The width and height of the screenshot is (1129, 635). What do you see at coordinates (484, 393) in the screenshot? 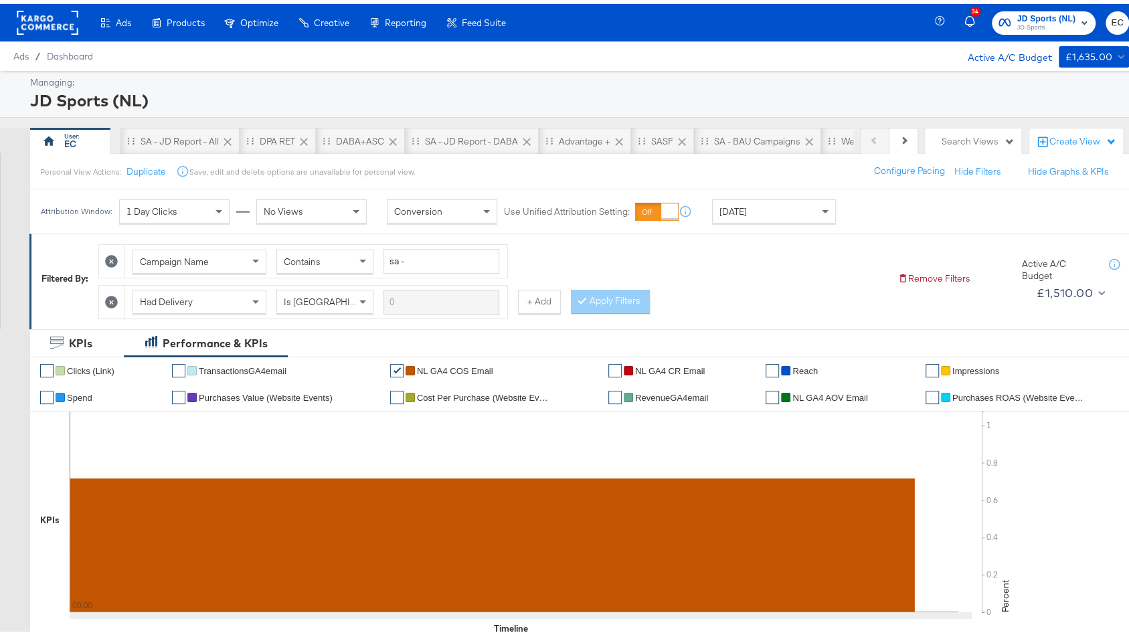
I see `span: Cost Per Purchase (Website Events)` at bounding box center [484, 393].